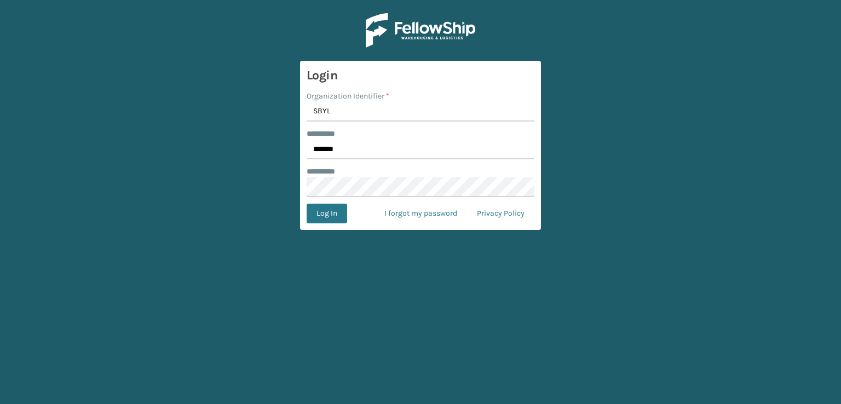  What do you see at coordinates (348, 96) in the screenshot?
I see `label: Organization Identifier` at bounding box center [348, 96].